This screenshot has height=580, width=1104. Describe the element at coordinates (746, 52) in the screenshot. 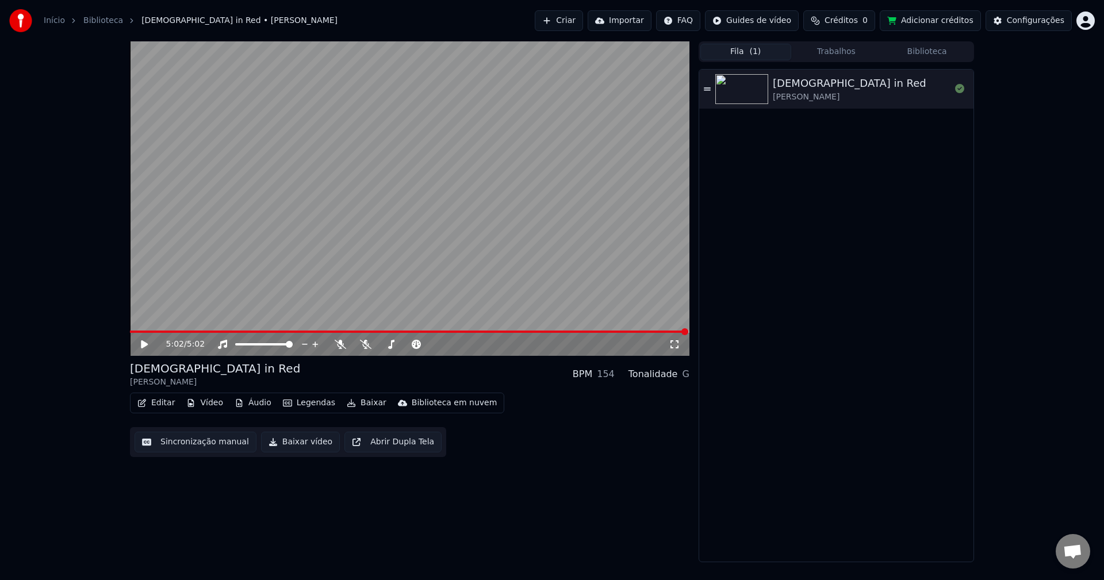

I see `button: Fila` at that location.